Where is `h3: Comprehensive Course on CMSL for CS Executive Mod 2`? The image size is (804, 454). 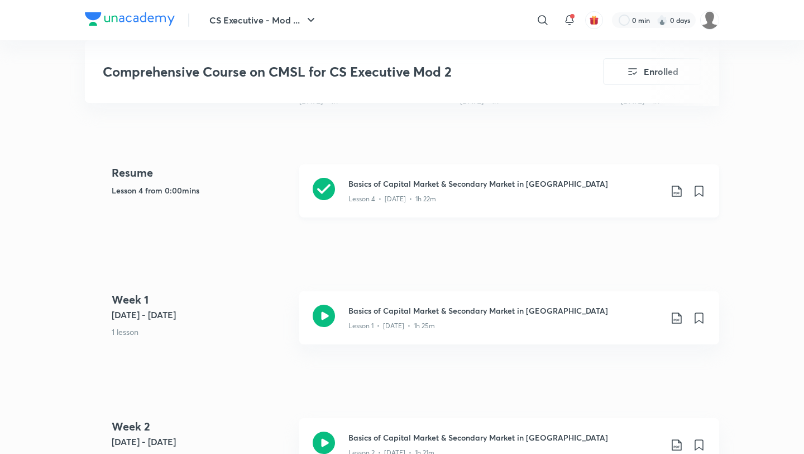 h3: Comprehensive Course on CMSL for CS Executive Mod 2 is located at coordinates (321, 72).